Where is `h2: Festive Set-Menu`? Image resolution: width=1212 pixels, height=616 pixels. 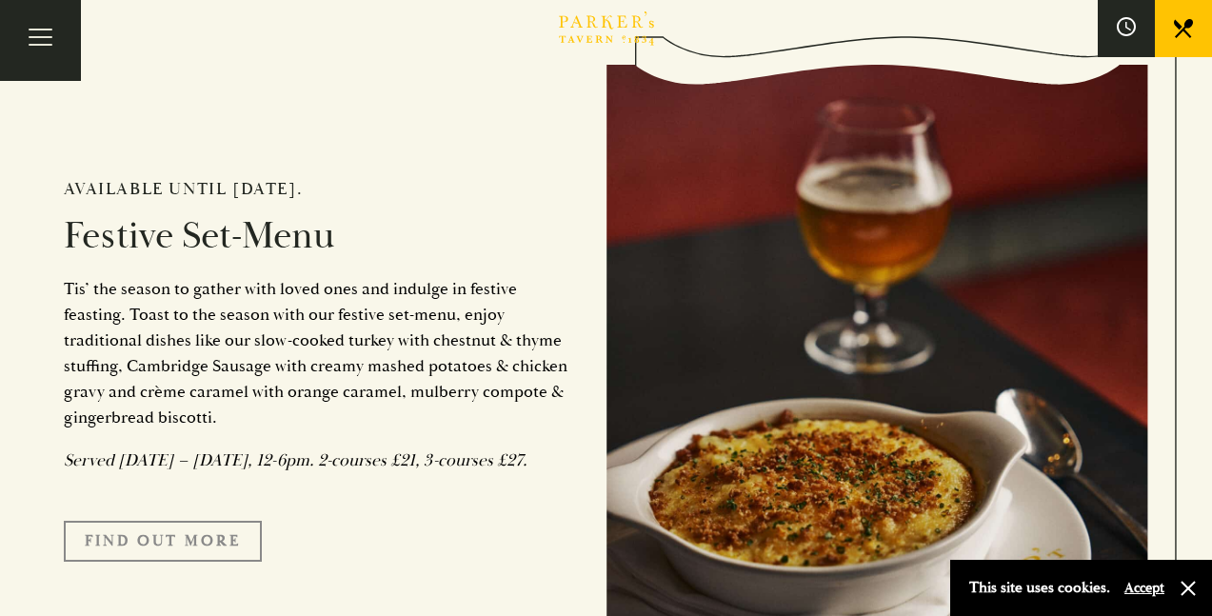
h2: Festive Set-Menu is located at coordinates (321, 236).